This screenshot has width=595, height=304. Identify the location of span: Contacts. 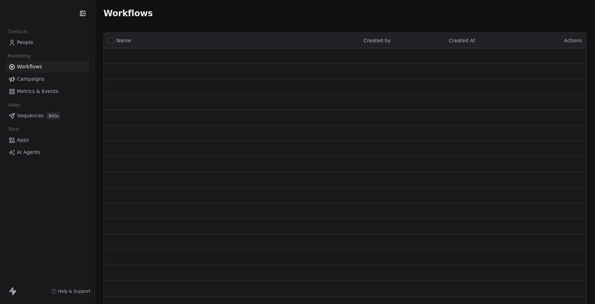
(18, 32).